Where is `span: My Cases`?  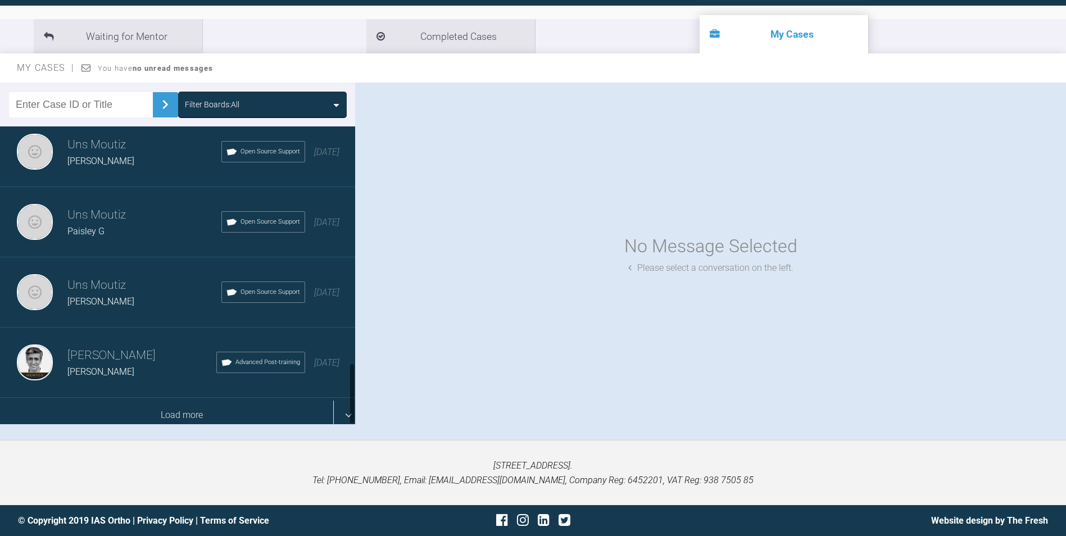
span: My Cases is located at coordinates (46, 67).